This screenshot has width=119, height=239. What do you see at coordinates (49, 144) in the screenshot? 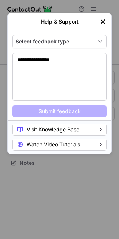
I see `span: Watch Video Tutorials` at bounding box center [49, 144].